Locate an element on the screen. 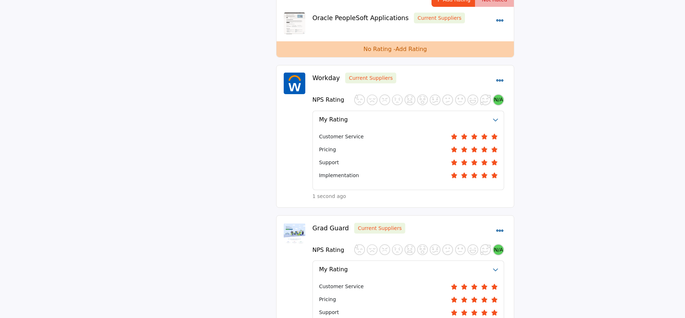 The height and width of the screenshot is (318, 685). img: oracle-peoplesoft-applications logo is located at coordinates (294, 23).